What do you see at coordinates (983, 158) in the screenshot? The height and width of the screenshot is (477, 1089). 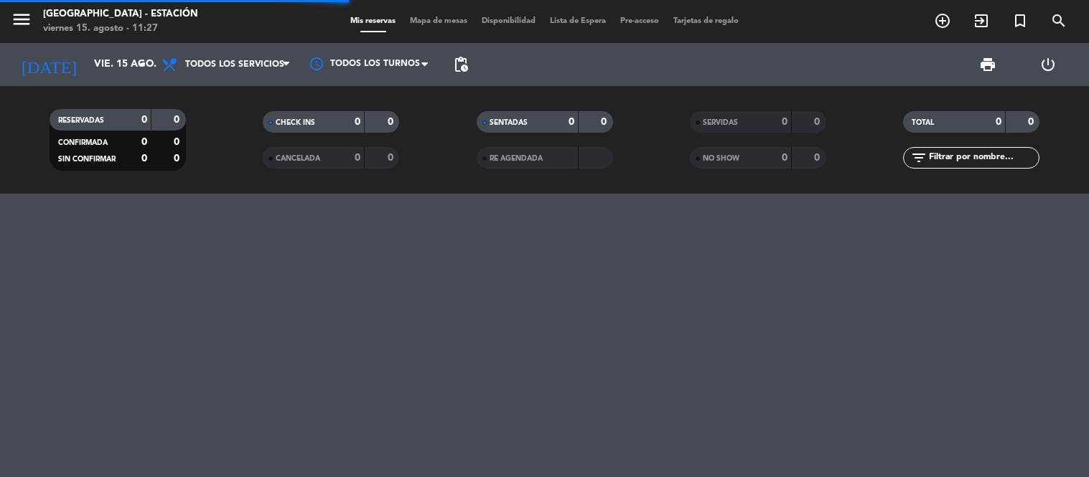 I see `input: Filtrar por nombre...` at bounding box center [983, 158].